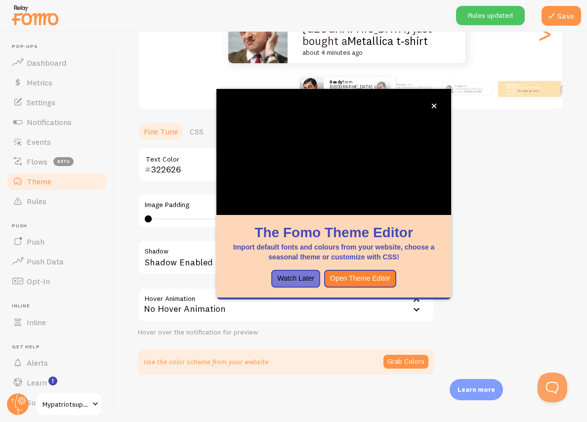 This screenshot has width=587, height=422. Describe the element at coordinates (57, 82) in the screenshot. I see `a: Metrics` at that location.